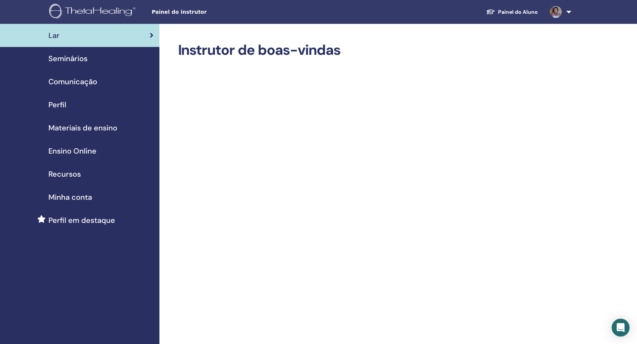 The image size is (637, 344). What do you see at coordinates (83, 128) in the screenshot?
I see `span: Materiais de ensino` at bounding box center [83, 128].